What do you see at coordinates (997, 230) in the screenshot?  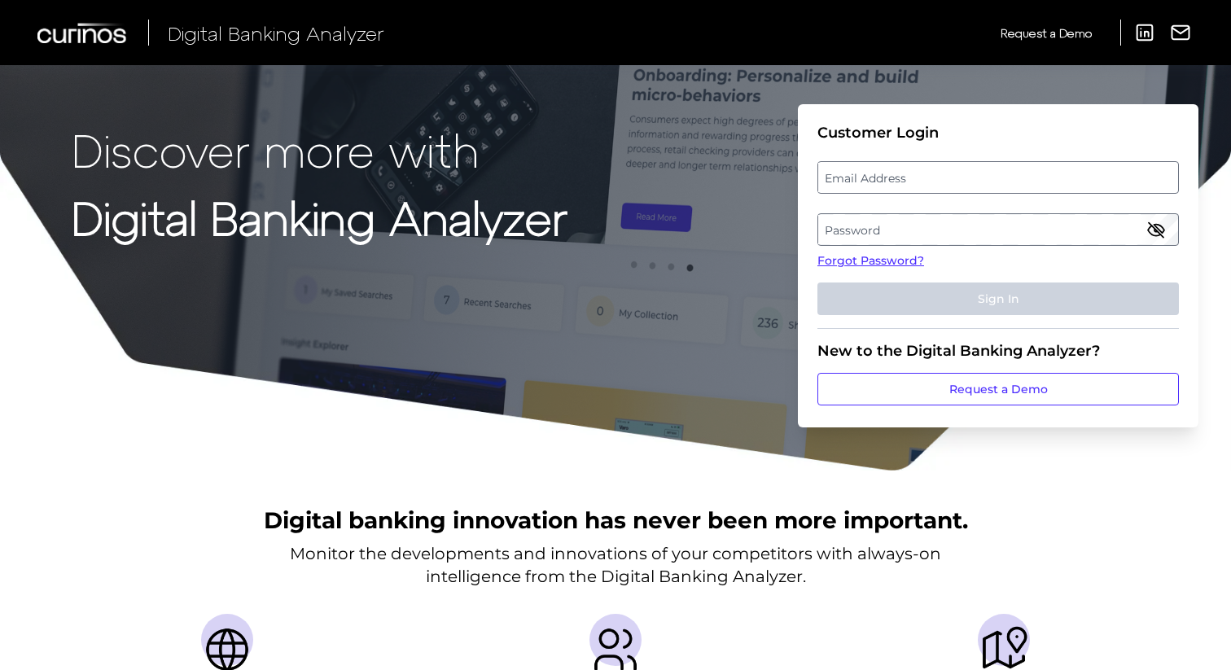 I see `label: Password` at bounding box center [997, 230].